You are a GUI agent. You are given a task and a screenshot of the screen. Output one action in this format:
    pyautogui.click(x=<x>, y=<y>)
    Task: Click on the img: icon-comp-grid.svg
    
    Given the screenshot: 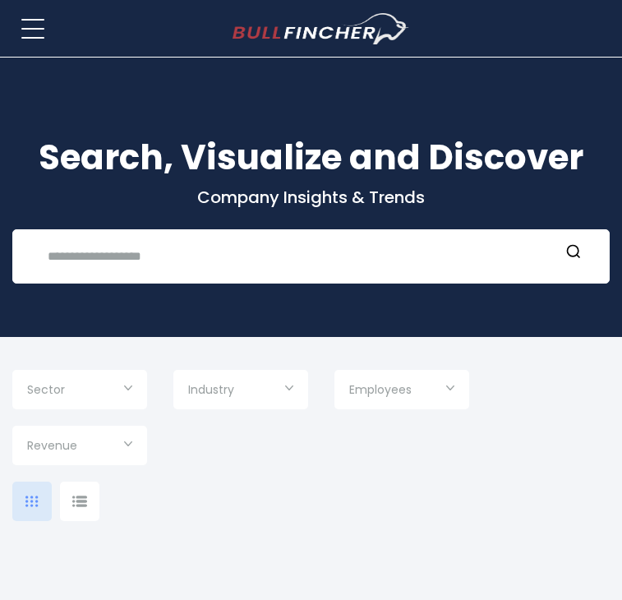 What is the action you would take?
    pyautogui.click(x=32, y=501)
    